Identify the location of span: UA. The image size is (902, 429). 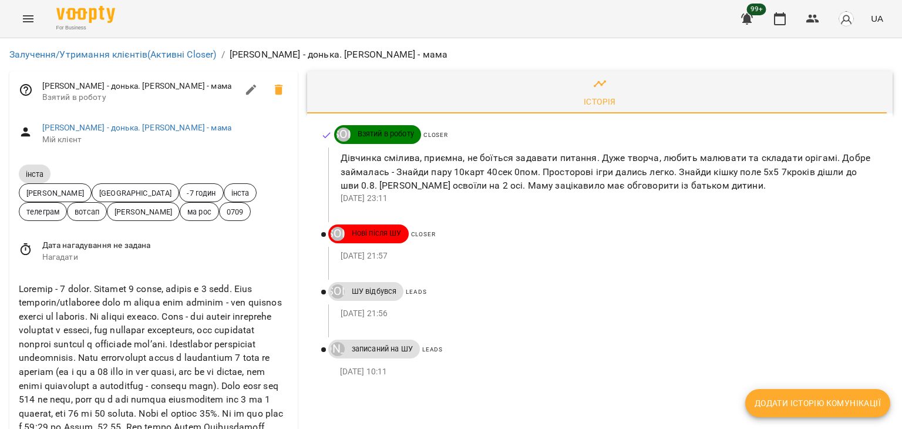
(877, 18).